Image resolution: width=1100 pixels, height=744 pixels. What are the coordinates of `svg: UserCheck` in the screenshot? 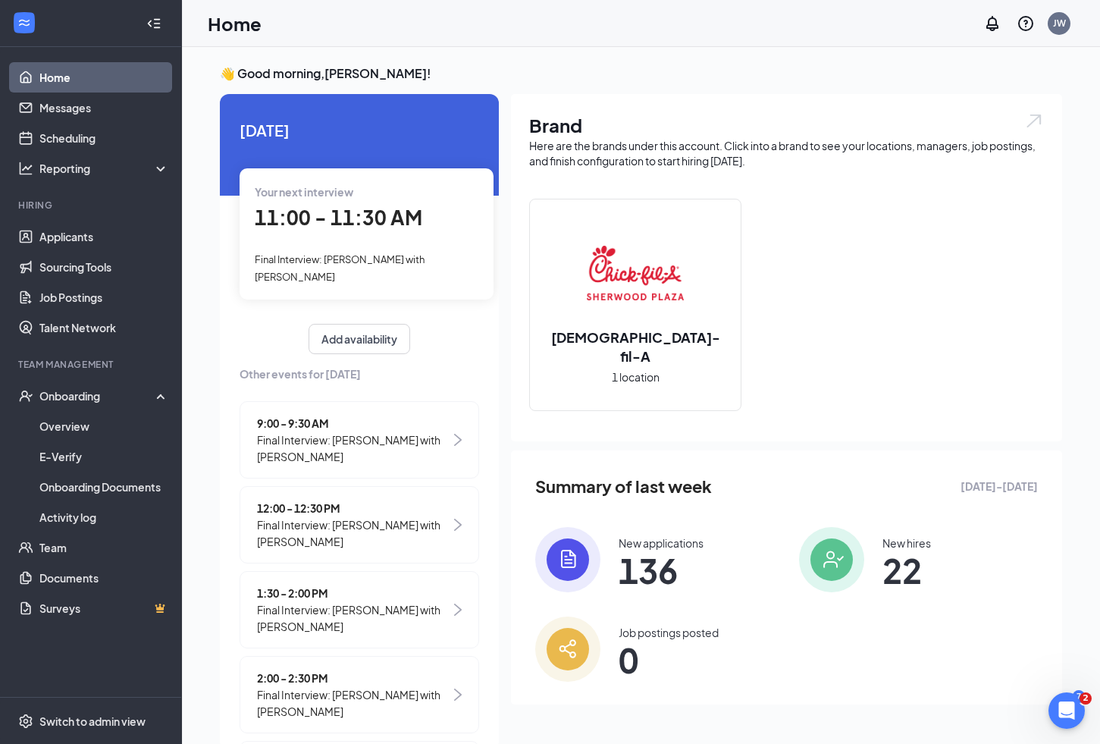 It's located at (26, 396).